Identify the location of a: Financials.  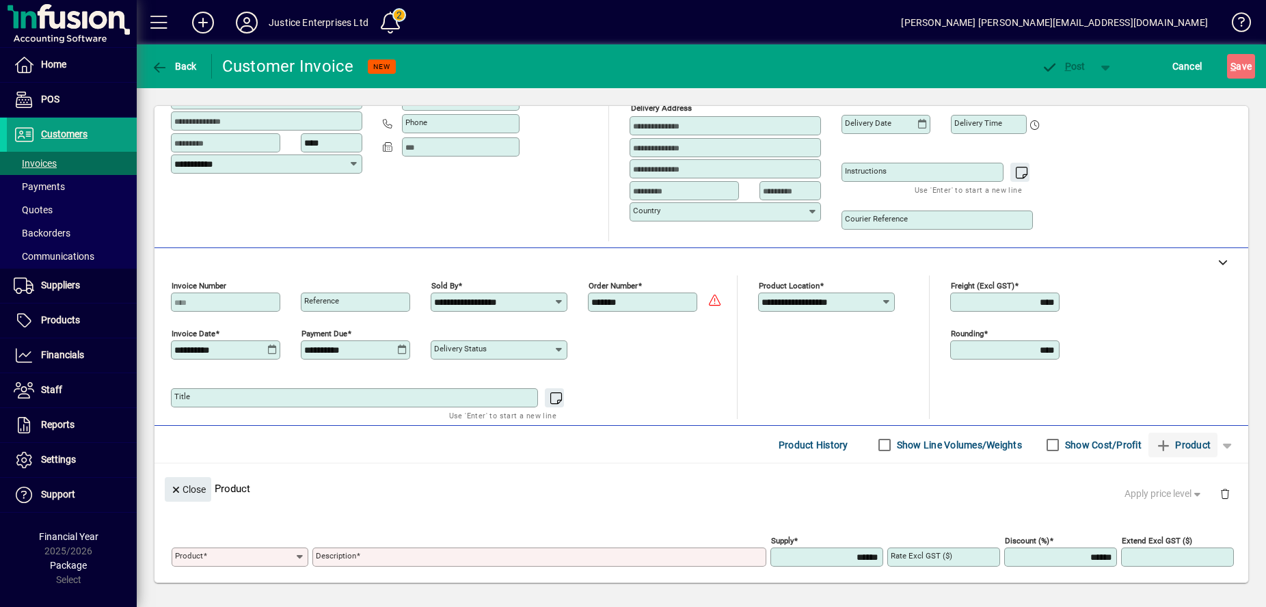
(72, 355).